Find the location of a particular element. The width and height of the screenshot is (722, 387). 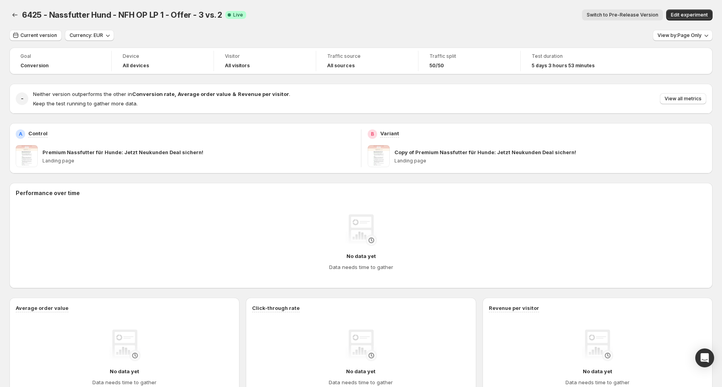

span: Visitor is located at coordinates (265, 56).